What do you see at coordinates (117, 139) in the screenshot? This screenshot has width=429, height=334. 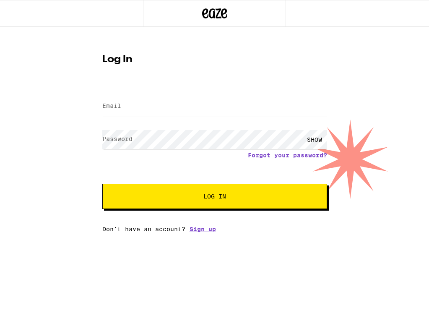 I see `label: Password` at bounding box center [117, 139].